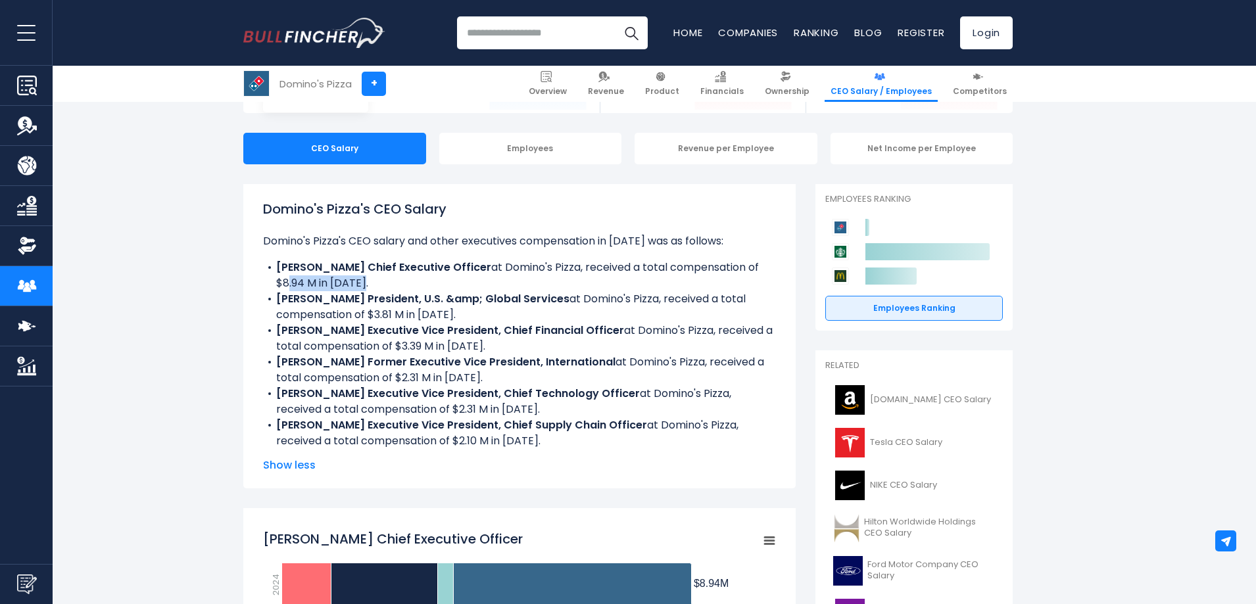 The image size is (1256, 604). I want to click on a: NIKE CEO Salary, so click(914, 485).